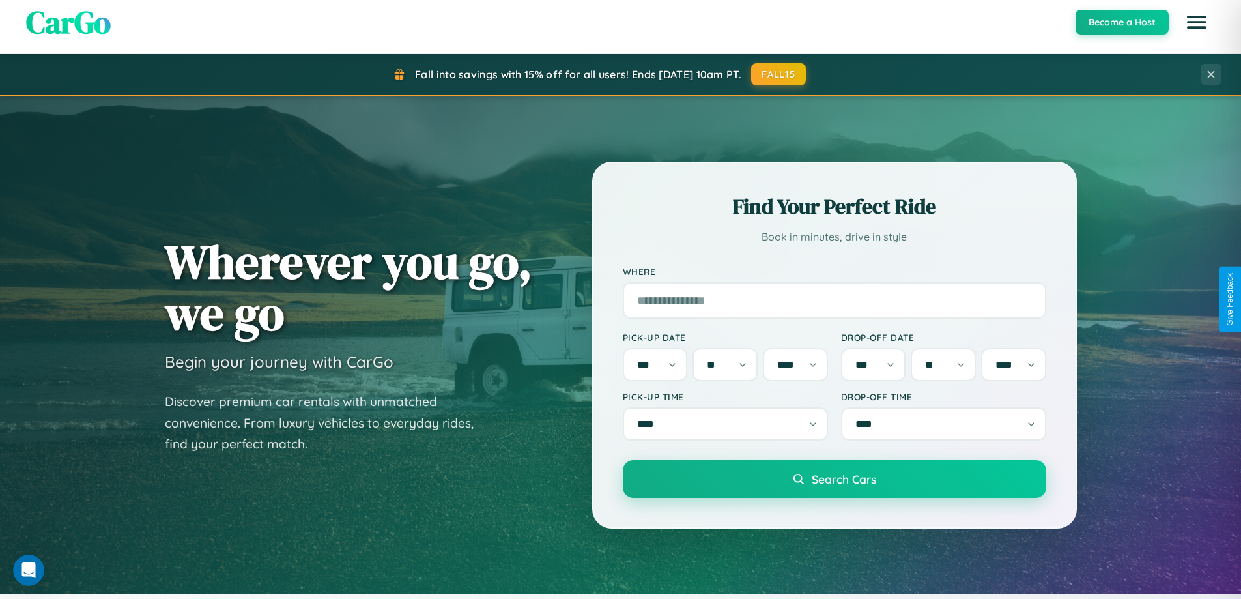 The height and width of the screenshot is (599, 1241). Describe the element at coordinates (1230, 299) in the screenshot. I see `div: Give Feedback` at that location.